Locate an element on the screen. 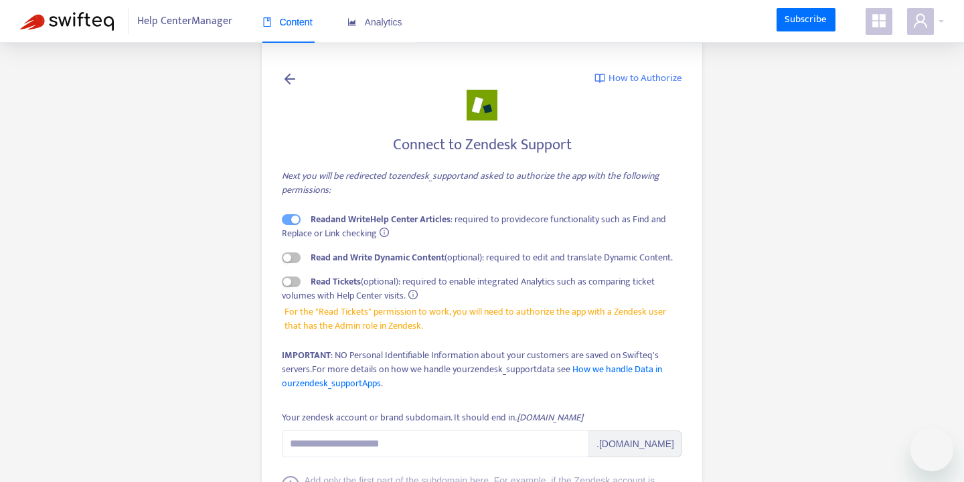  span: user is located at coordinates (920, 21).